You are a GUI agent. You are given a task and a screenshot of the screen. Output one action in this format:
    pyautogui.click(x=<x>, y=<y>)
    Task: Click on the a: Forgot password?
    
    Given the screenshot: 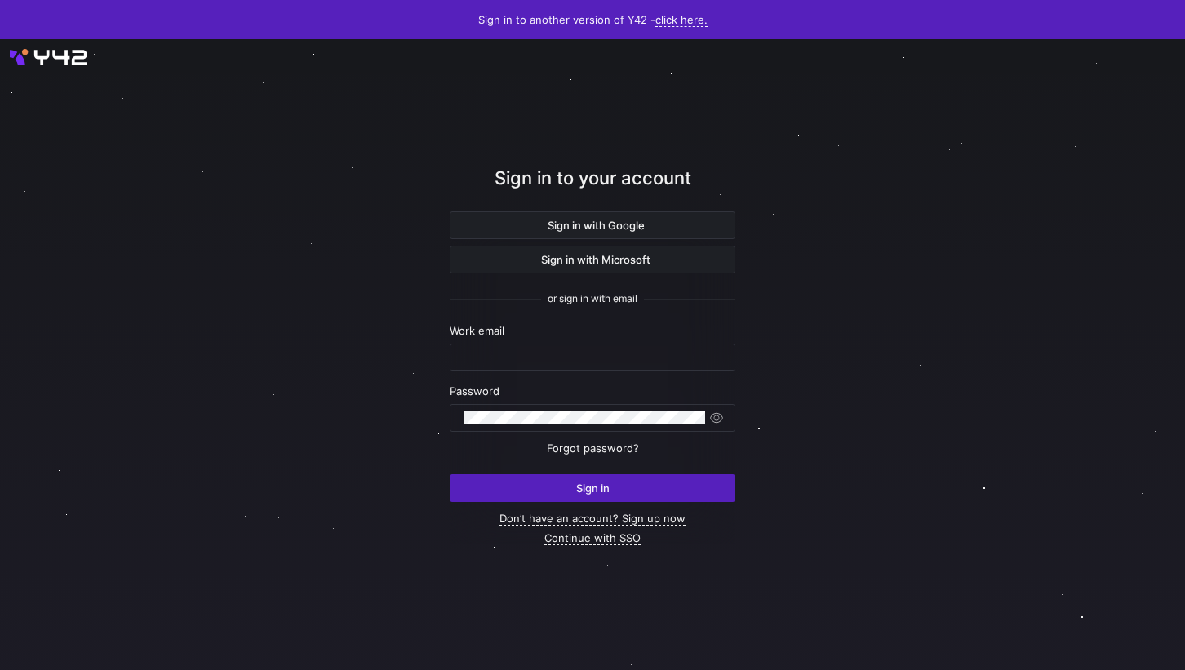 What is the action you would take?
    pyautogui.click(x=592, y=448)
    